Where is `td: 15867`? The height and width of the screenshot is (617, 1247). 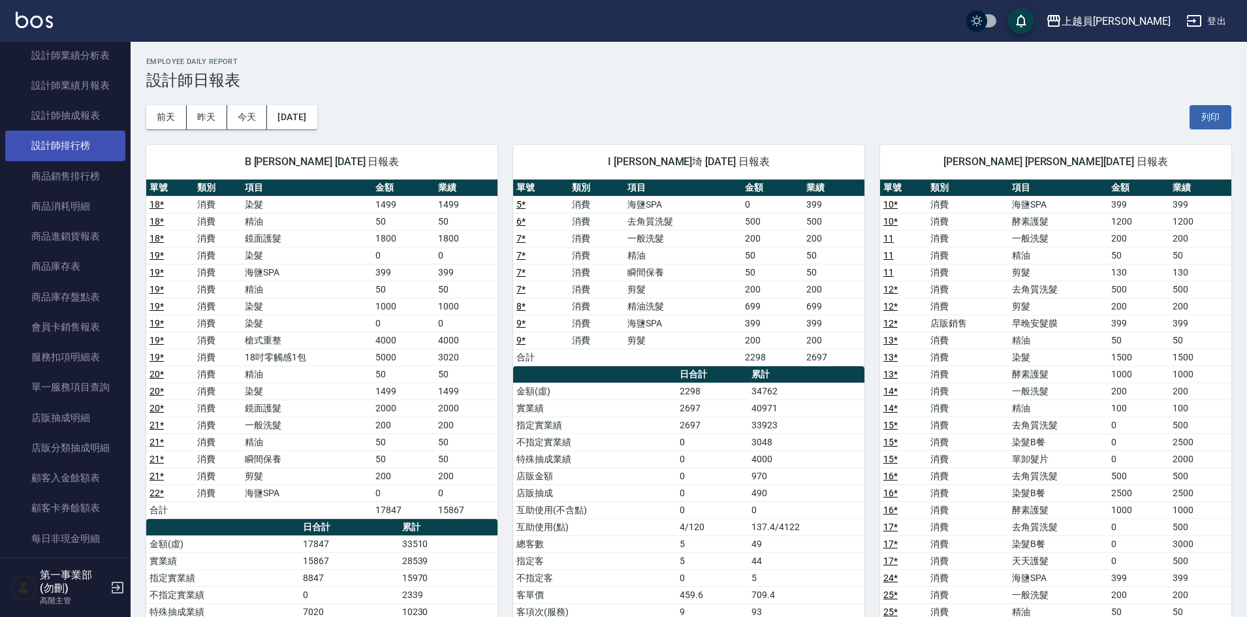
td: 15867 is located at coordinates (349, 561).